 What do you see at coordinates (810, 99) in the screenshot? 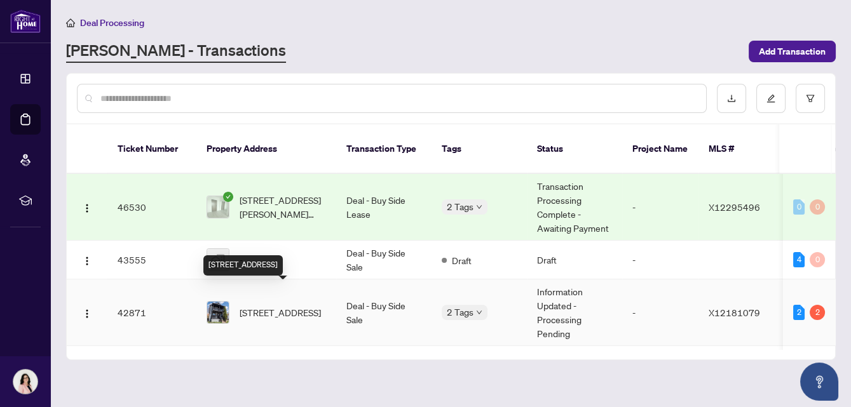
I see `button: filter` at bounding box center [810, 99].